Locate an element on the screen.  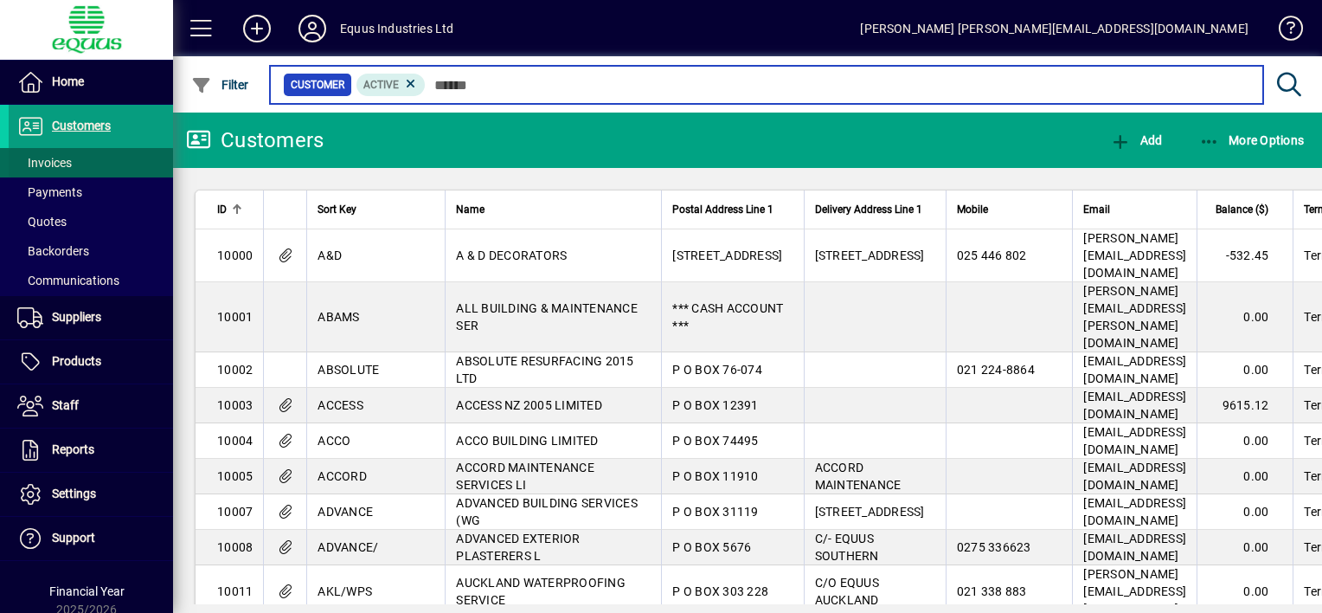
span: Customer is located at coordinates (317, 85).